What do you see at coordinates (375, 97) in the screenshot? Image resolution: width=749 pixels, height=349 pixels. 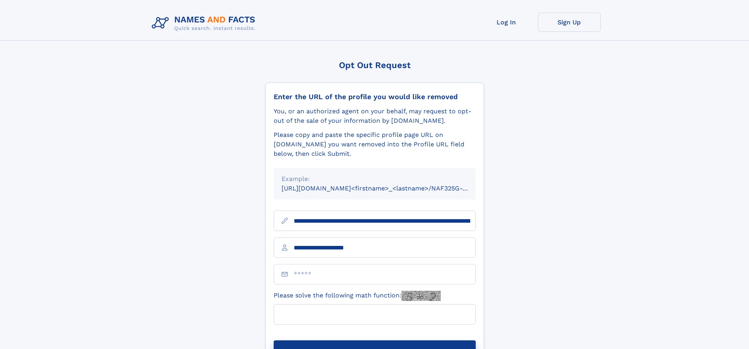 I see `div: Enter the URL of the profile you would like removed` at bounding box center [375, 97].